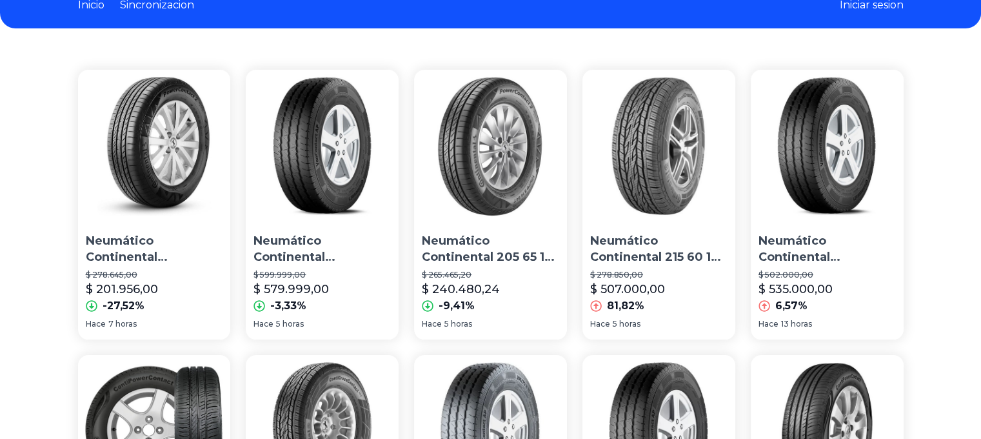 This screenshot has height=439, width=981. I want to click on p: $ 240.480,24, so click(460, 289).